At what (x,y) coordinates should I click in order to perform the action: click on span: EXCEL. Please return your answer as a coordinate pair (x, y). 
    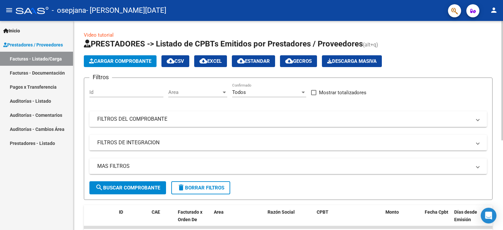
    Looking at the image, I should click on (210, 61).